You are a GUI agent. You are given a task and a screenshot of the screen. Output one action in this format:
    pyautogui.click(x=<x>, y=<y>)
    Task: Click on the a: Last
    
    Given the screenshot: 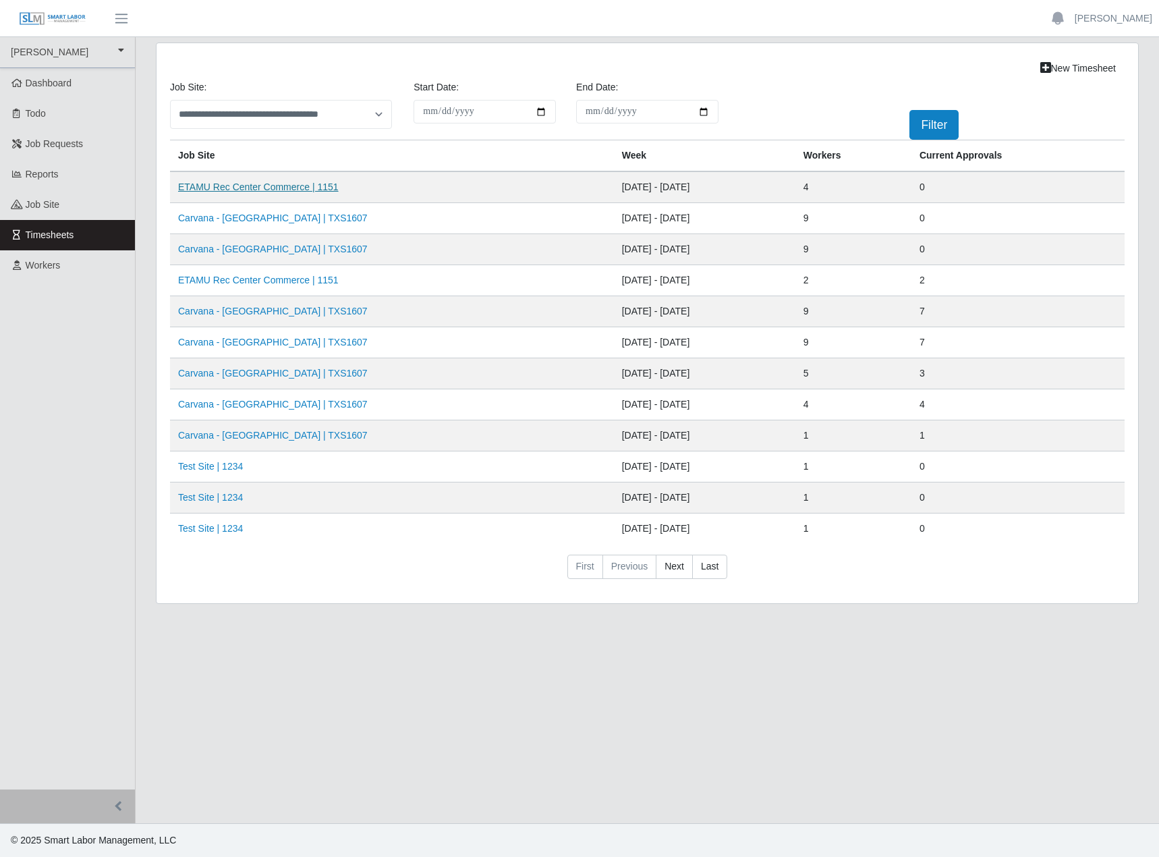 What is the action you would take?
    pyautogui.click(x=710, y=567)
    